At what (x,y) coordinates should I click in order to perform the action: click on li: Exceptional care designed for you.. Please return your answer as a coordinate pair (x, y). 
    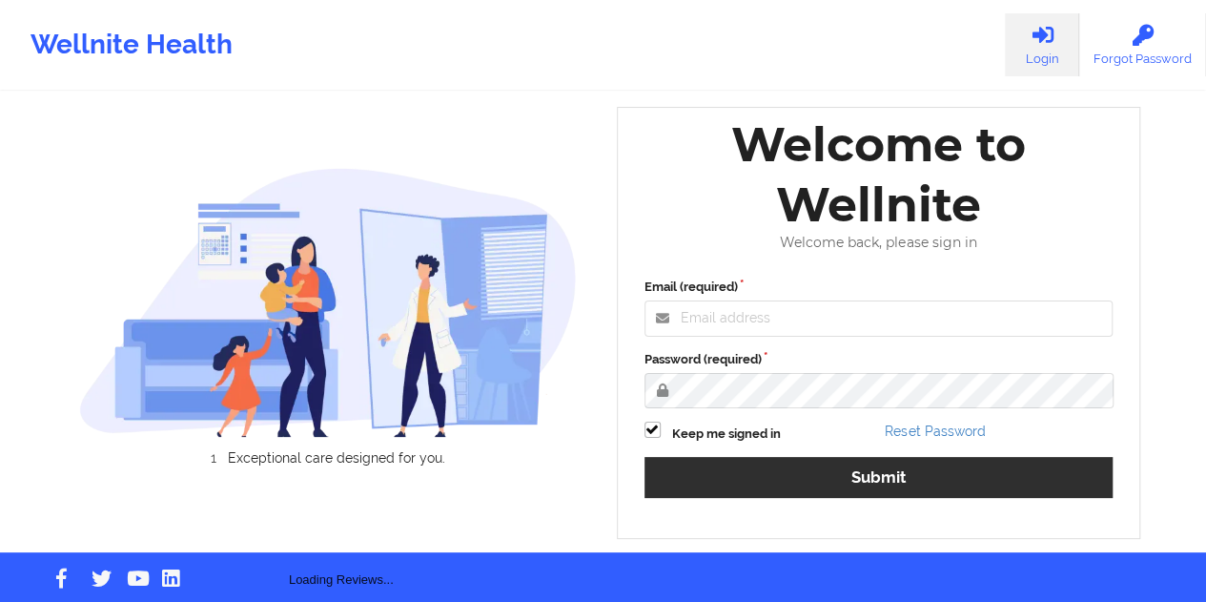
    Looking at the image, I should click on (337, 458).